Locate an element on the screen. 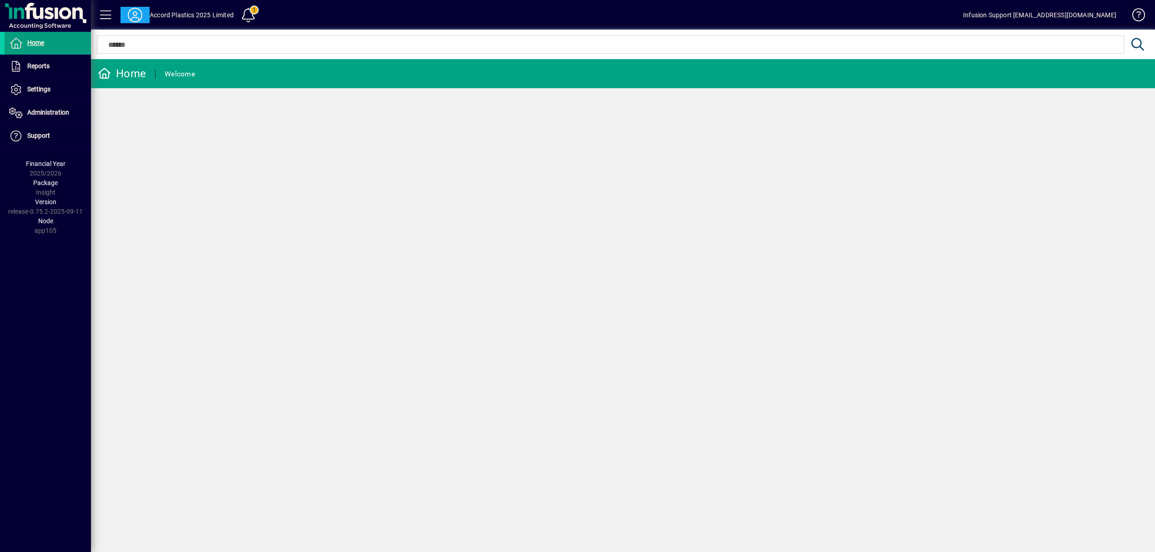 This screenshot has height=552, width=1155. span: Version is located at coordinates (45, 202).